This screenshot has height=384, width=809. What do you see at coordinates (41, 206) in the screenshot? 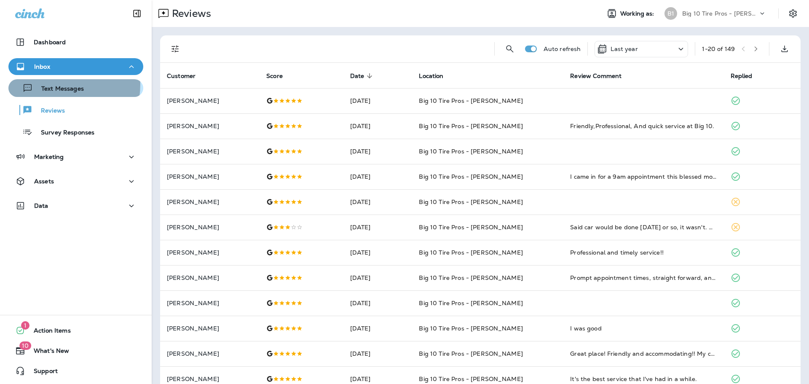
I see `p: Data` at bounding box center [41, 206].